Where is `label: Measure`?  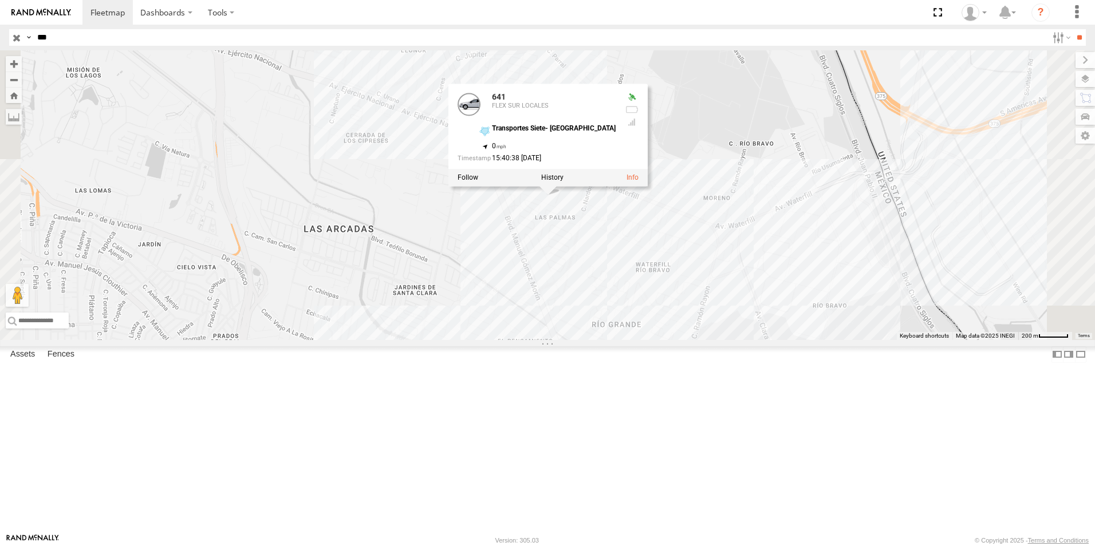 label: Measure is located at coordinates (14, 117).